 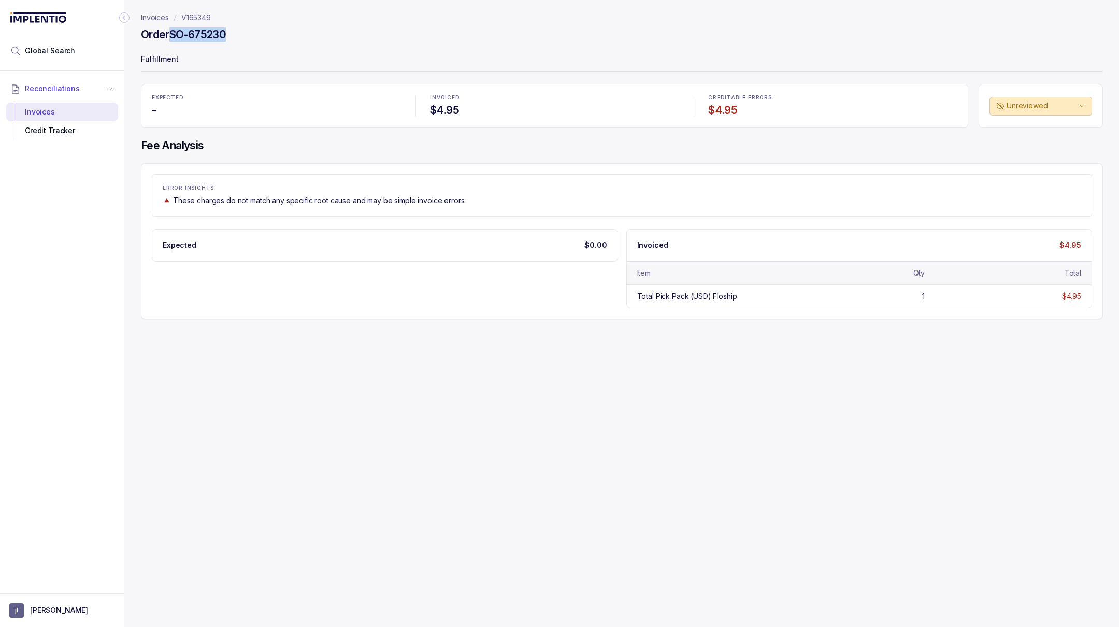 What do you see at coordinates (833, 98) in the screenshot?
I see `p: CREDITABLE ERRORS` at bounding box center [833, 98].